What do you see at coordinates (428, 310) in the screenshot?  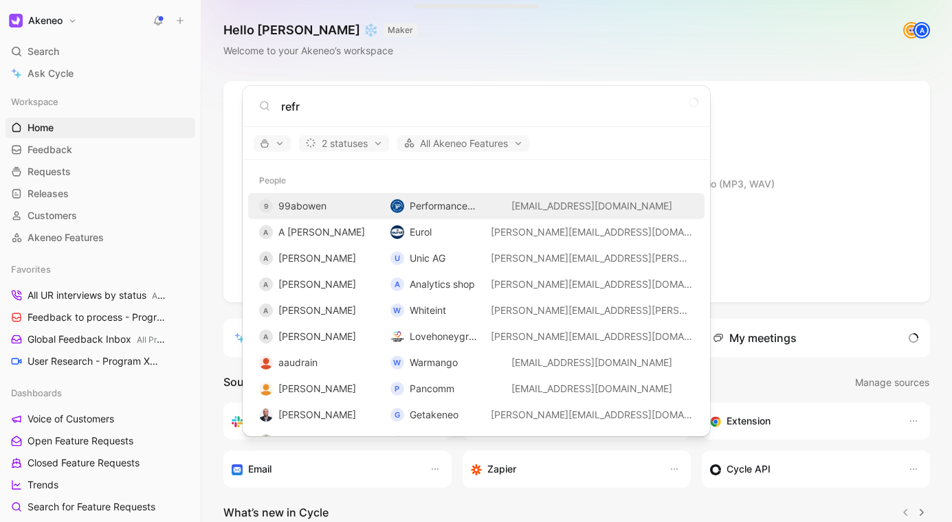 I see `span: Whiteint` at bounding box center [428, 310].